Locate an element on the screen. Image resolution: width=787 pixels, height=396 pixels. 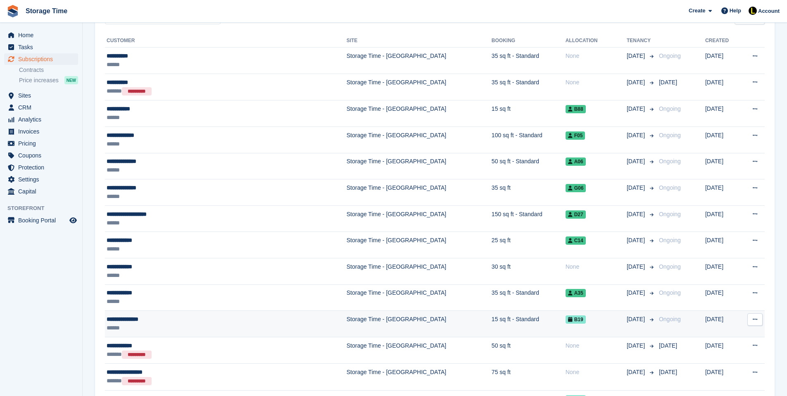
td: 50 sq ft - Standard is located at coordinates (529, 166).